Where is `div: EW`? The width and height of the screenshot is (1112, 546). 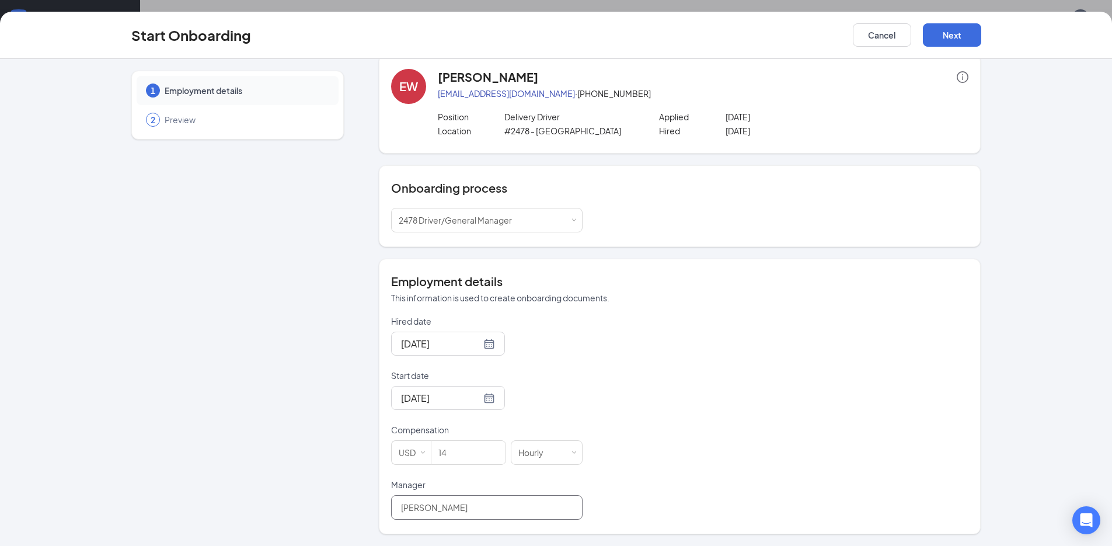
div: EW is located at coordinates (408, 86).